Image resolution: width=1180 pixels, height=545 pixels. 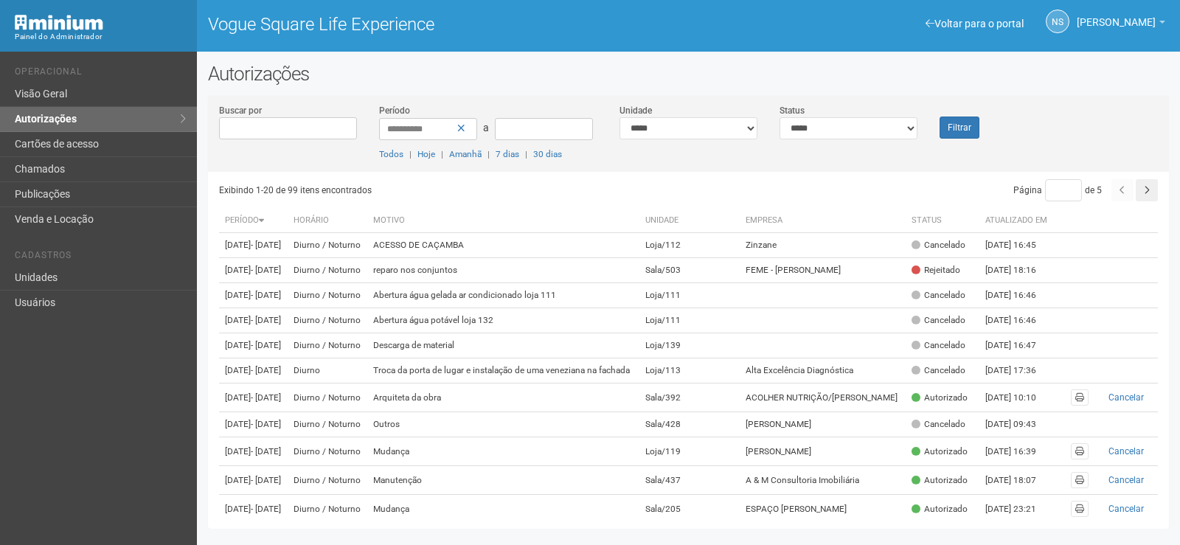 I want to click on th: Status, so click(x=942, y=220).